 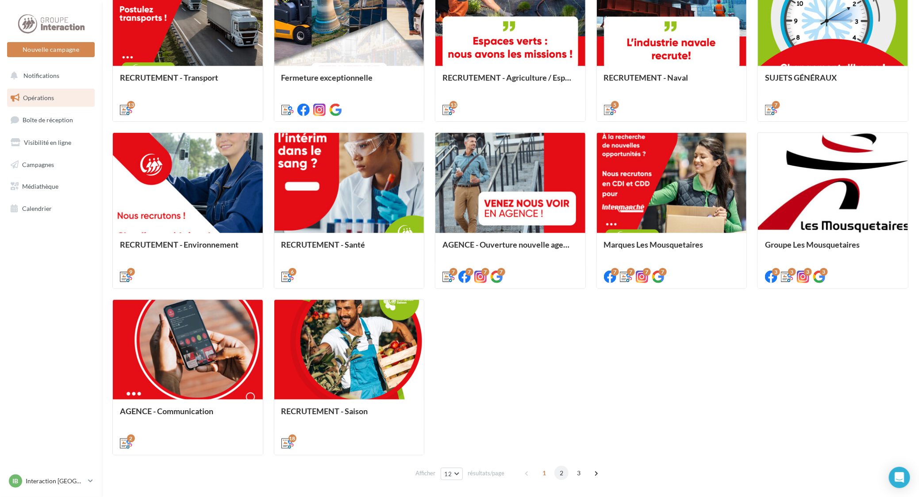 What do you see at coordinates (131, 272) in the screenshot?
I see `div: 9` at bounding box center [131, 272].